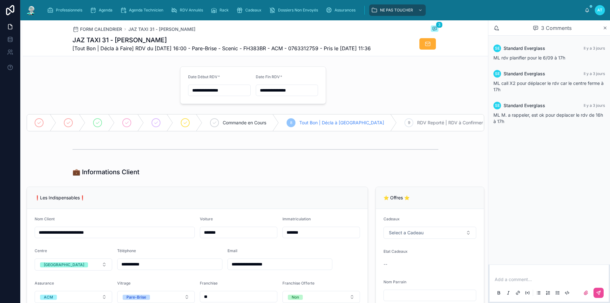  Describe the element at coordinates (268, 77) in the screenshot. I see `span: Date Fin RDV` at that location.